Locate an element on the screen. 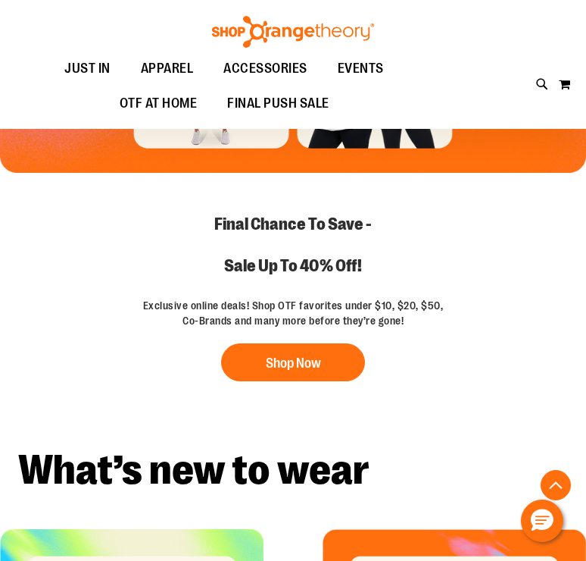 The height and width of the screenshot is (561, 586). button: Shop Now is located at coordinates (293, 362).